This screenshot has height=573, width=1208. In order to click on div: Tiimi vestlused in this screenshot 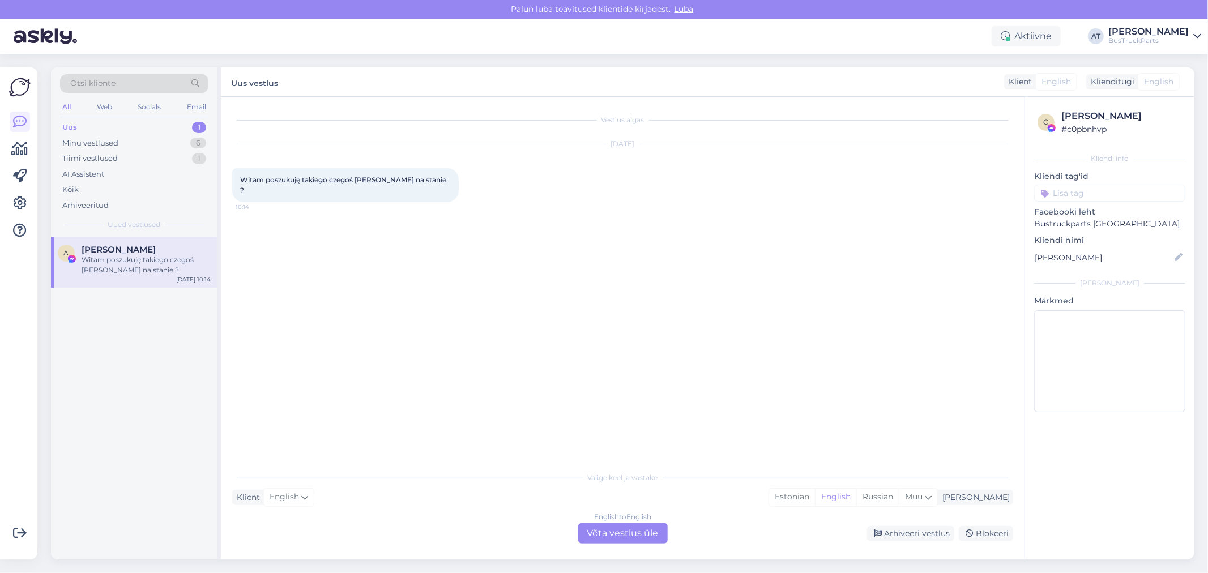, I will do `click(90, 159)`.